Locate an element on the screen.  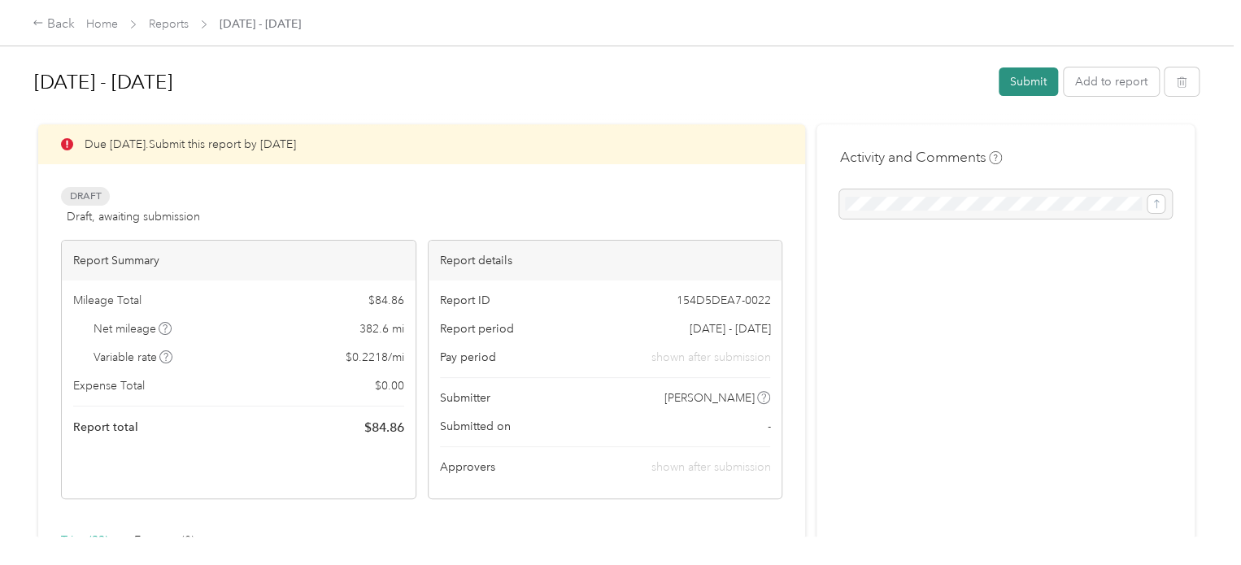
span: Mileage Total is located at coordinates (107, 300).